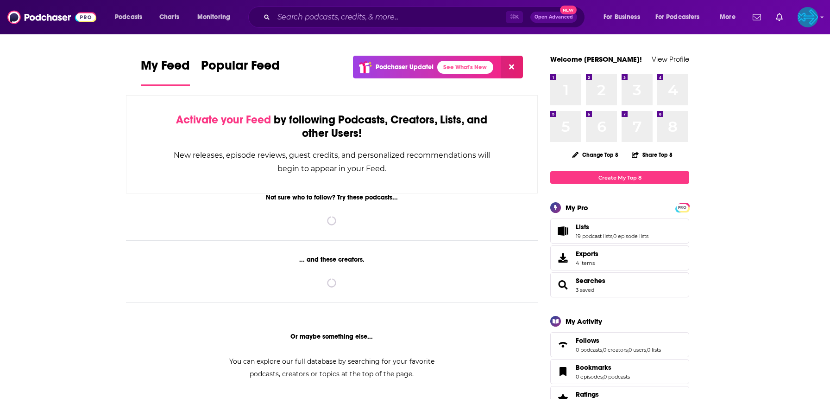 The height and width of the screenshot is (399, 830). What do you see at coordinates (214, 17) in the screenshot?
I see `span: Monitoring` at bounding box center [214, 17].